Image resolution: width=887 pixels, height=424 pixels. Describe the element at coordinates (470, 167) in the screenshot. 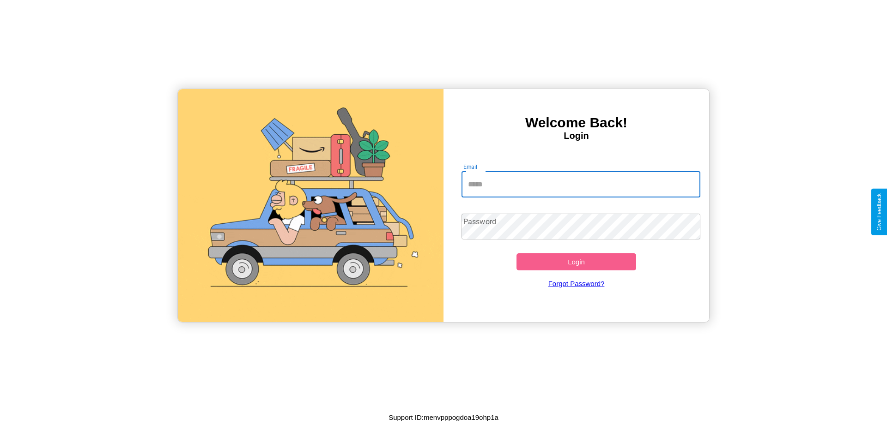

I see `label: Email` at that location.